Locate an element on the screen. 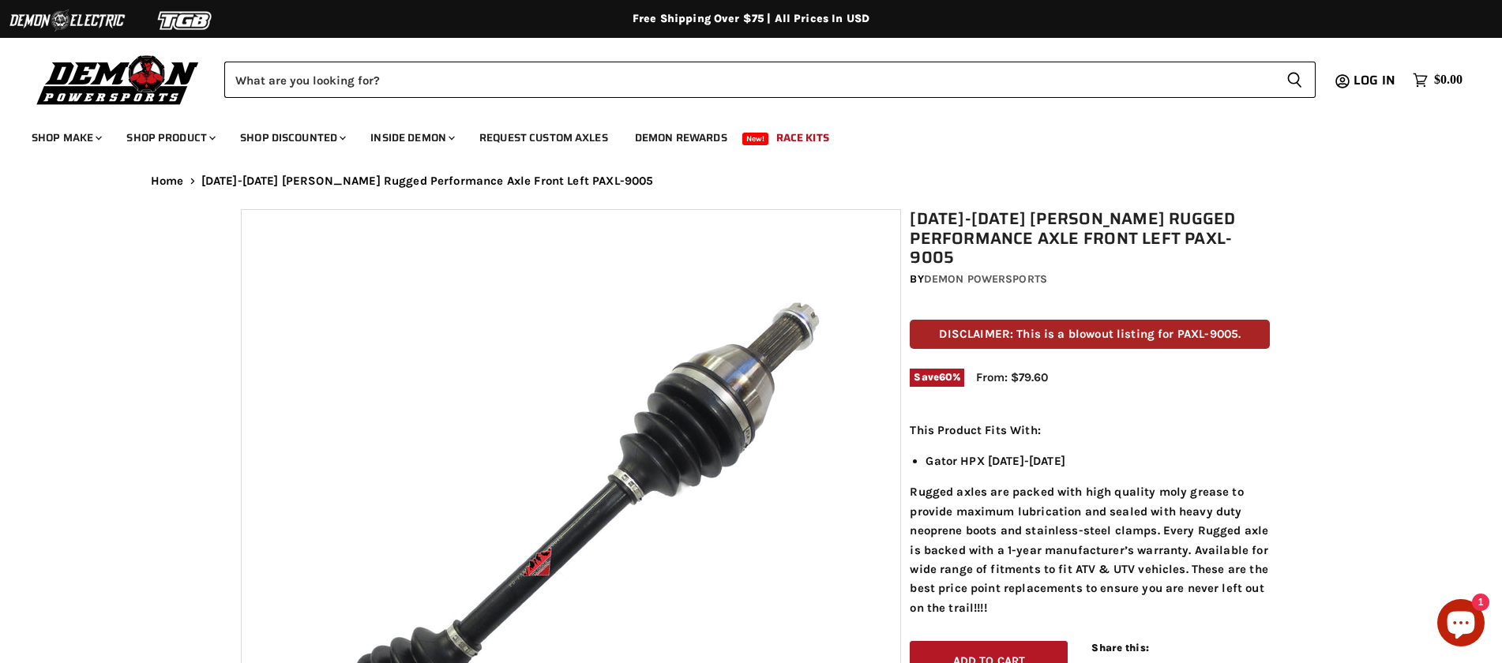 This screenshot has width=1502, height=663. a: Shop Make is located at coordinates (66, 137).